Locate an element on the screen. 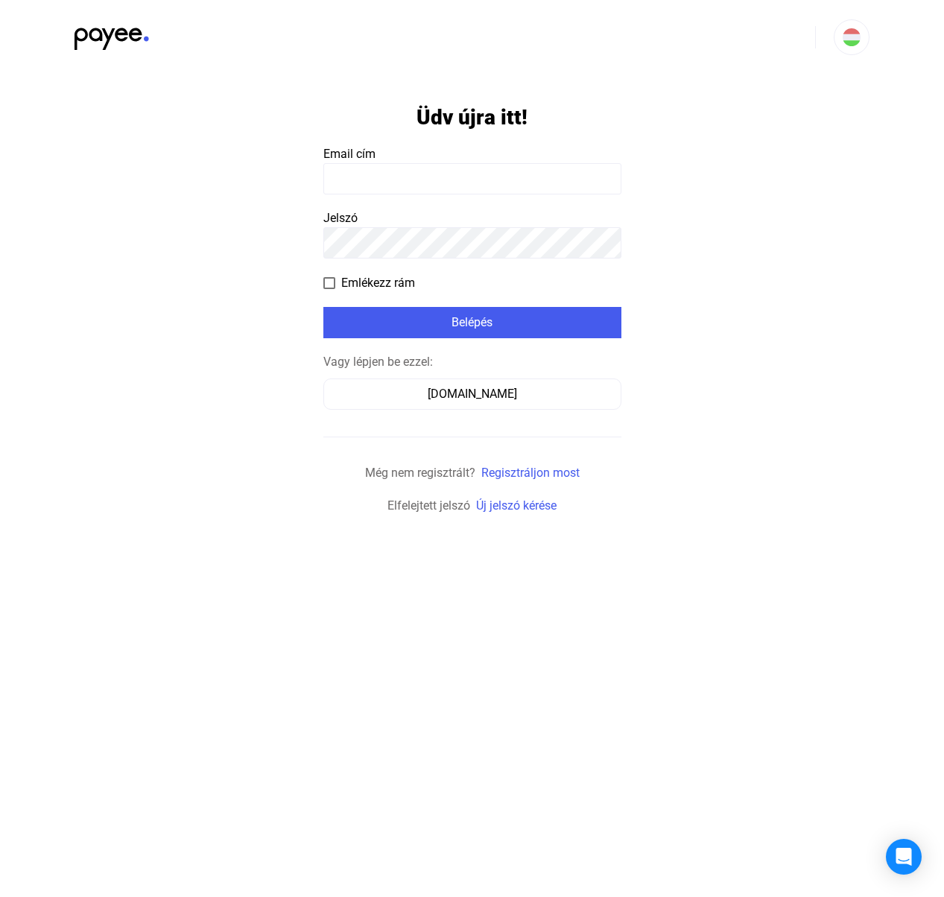 This screenshot has height=897, width=944. h1: Üdv újra itt! is located at coordinates (472, 117).